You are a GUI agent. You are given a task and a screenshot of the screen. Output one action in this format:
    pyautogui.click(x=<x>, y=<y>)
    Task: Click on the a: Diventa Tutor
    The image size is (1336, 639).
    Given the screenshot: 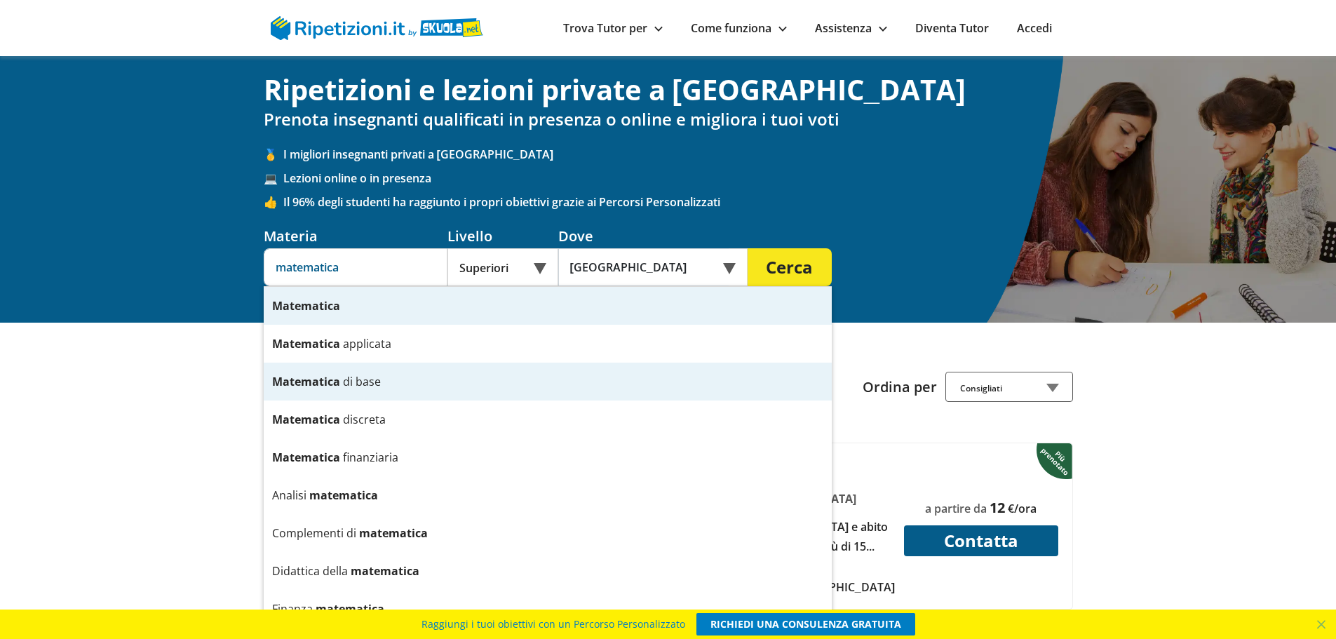 What is the action you would take?
    pyautogui.click(x=952, y=28)
    